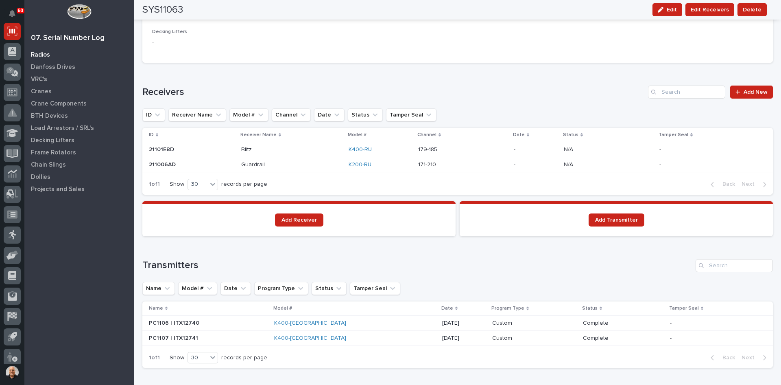  I want to click on button: Name, so click(159, 288).